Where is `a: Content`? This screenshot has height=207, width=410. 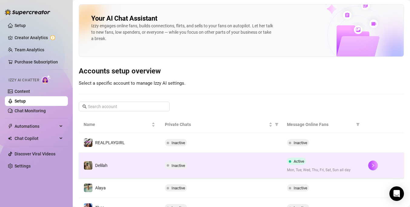
a: Content is located at coordinates (22, 91).